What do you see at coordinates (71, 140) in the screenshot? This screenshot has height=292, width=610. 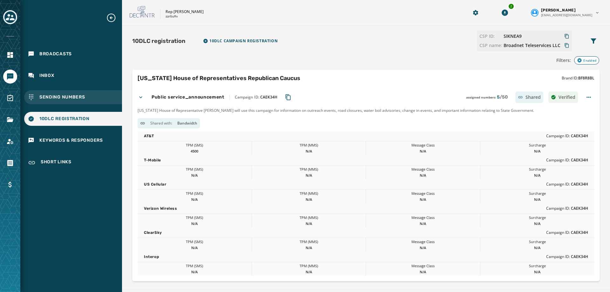 I see `span: Keywords & Responders` at bounding box center [71, 140].